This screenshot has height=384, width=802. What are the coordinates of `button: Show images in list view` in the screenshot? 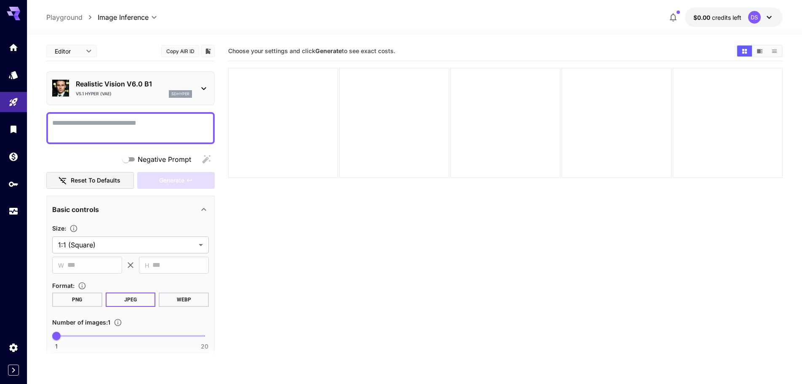 It's located at (774, 51).